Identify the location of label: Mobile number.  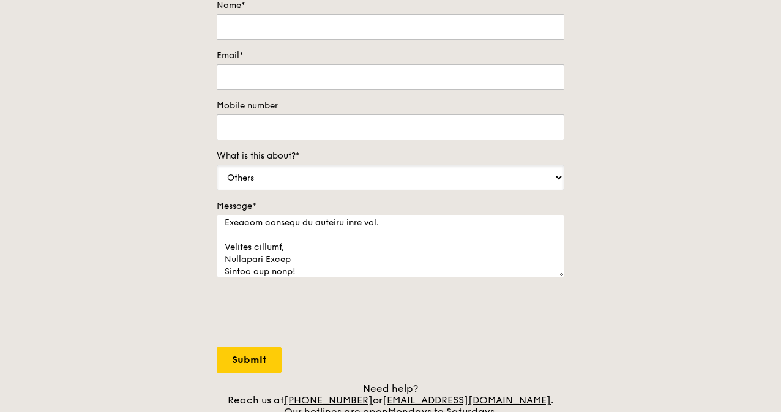
(390, 106).